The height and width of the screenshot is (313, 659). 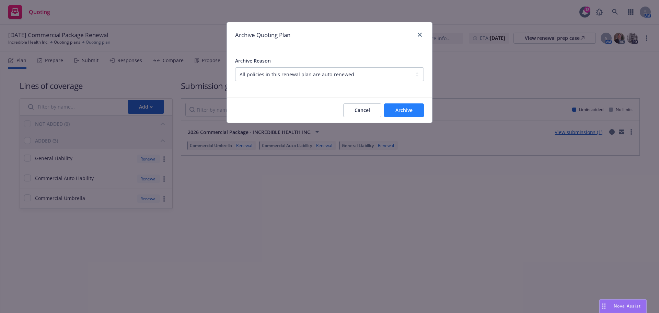 What do you see at coordinates (362, 110) in the screenshot?
I see `button: Cancel` at bounding box center [362, 110].